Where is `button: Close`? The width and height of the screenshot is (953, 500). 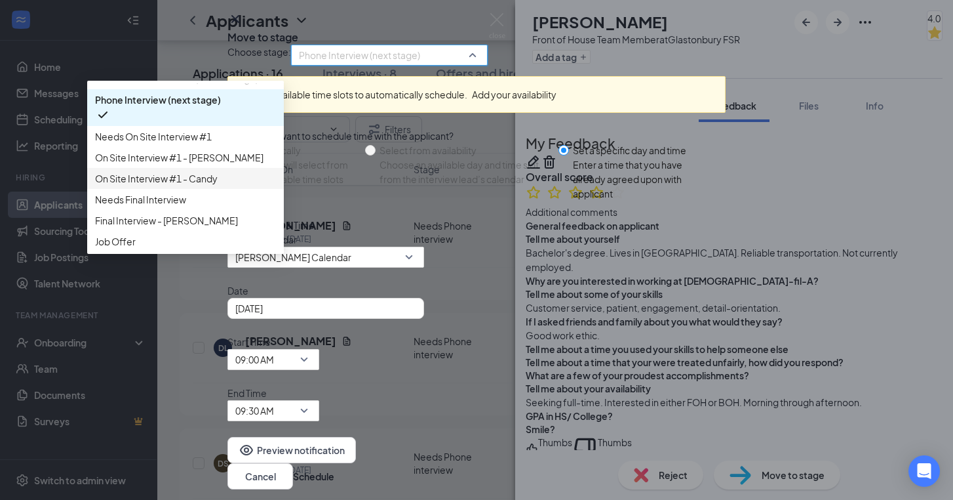
button: Close is located at coordinates (235, 19).